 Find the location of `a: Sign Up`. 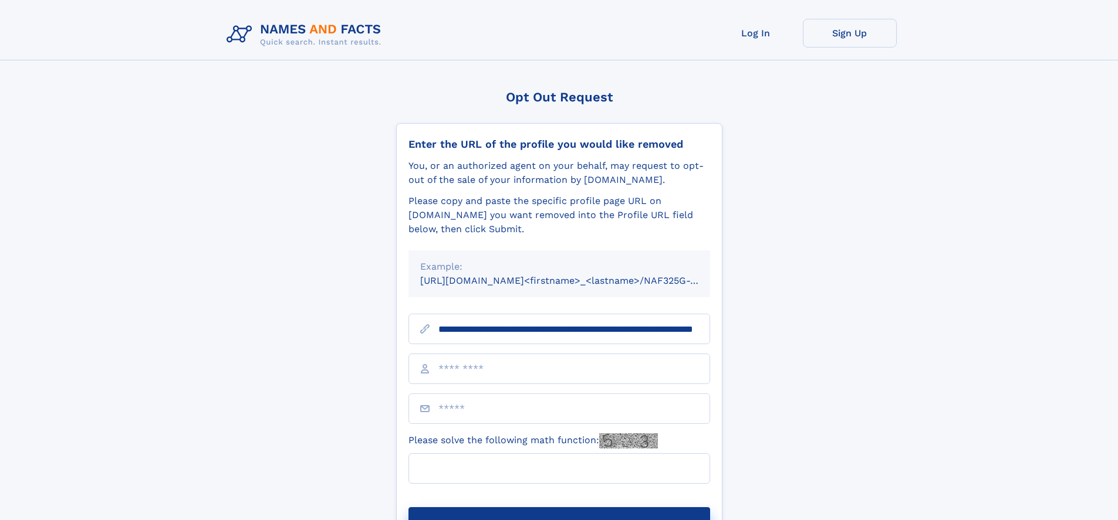

a: Sign Up is located at coordinates (850, 33).